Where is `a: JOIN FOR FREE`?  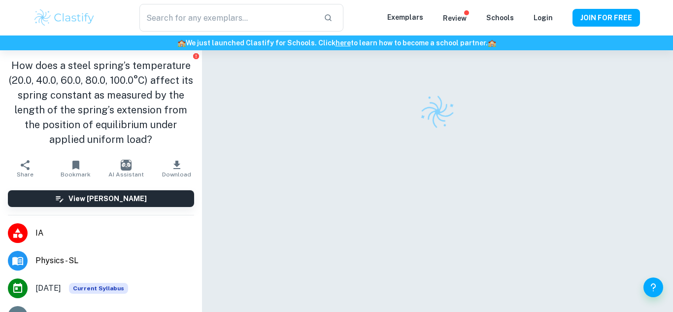
a: JOIN FOR FREE is located at coordinates (606, 18).